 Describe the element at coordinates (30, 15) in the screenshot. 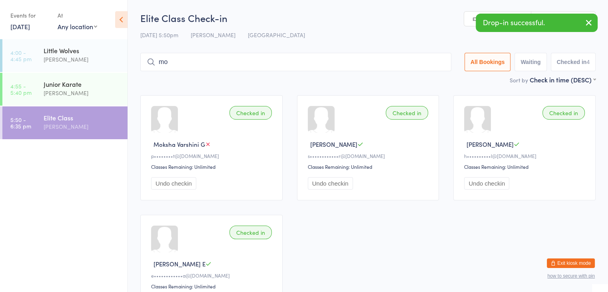

I see `div: Events for` at that location.